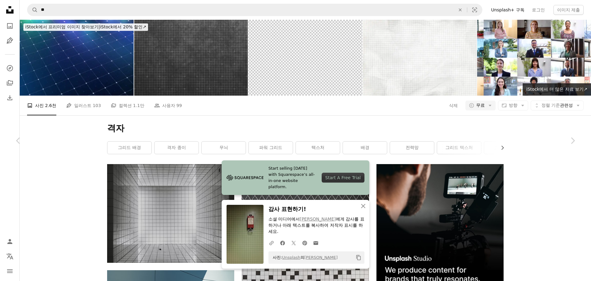 The height and width of the screenshot is (281, 591). I want to click on img: white and gray tiled room, so click(171, 213).